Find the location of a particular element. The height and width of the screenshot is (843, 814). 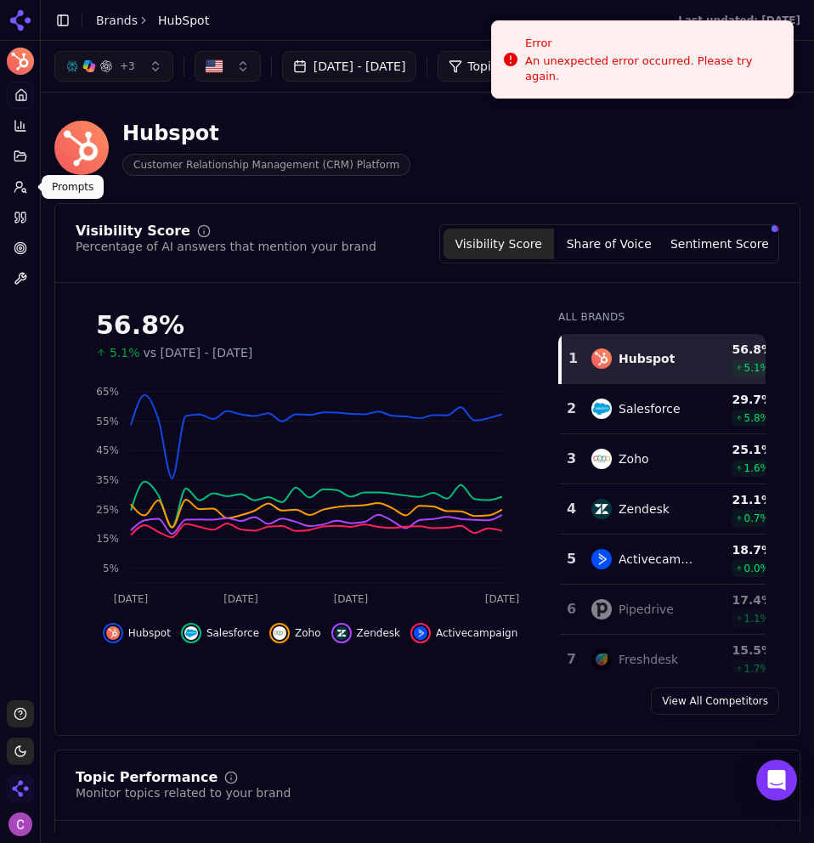

tr: 5activecampaignActivecampaign18.7%0.0% is located at coordinates (684, 559).